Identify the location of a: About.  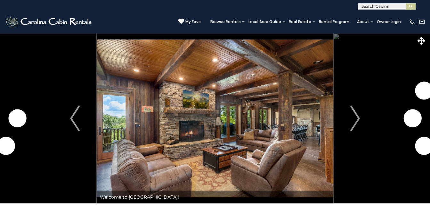
(363, 22).